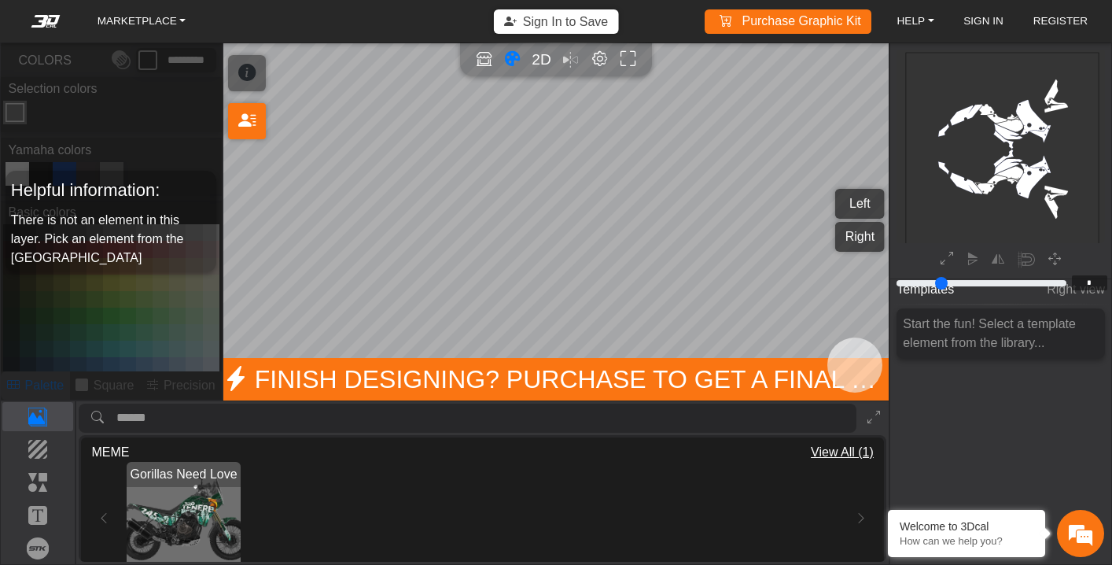 Image resolution: width=1112 pixels, height=565 pixels. I want to click on button: Color tool, so click(512, 60).